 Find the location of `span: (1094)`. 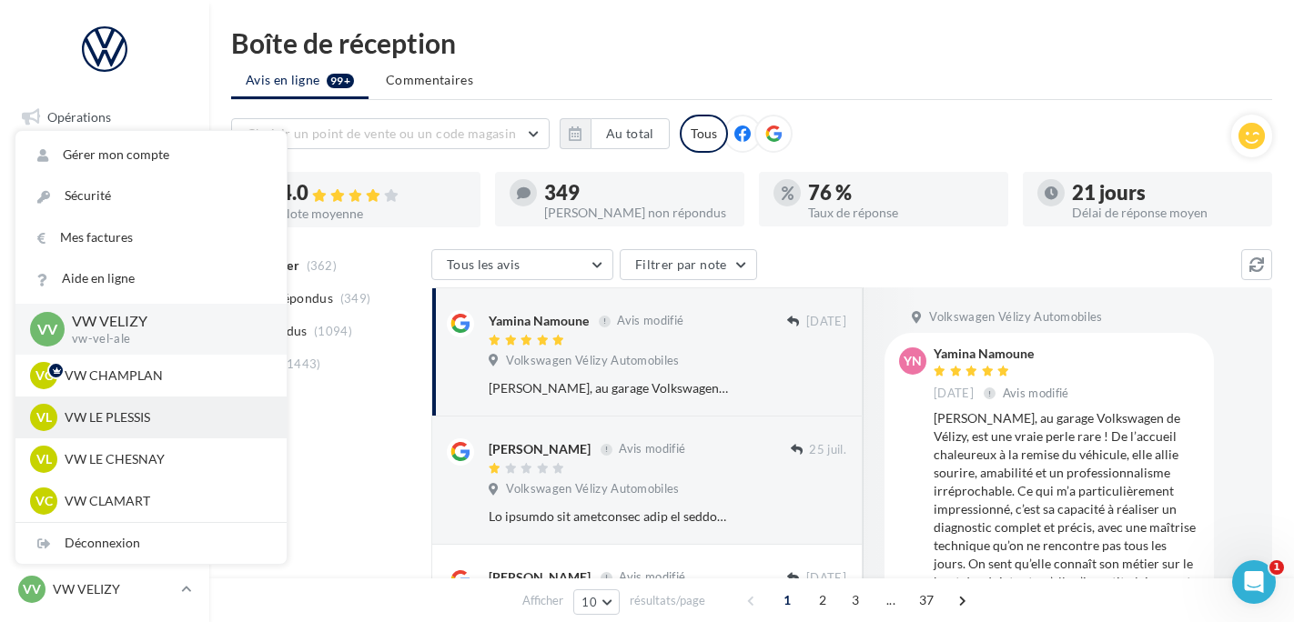

span: (1094) is located at coordinates (333, 331).